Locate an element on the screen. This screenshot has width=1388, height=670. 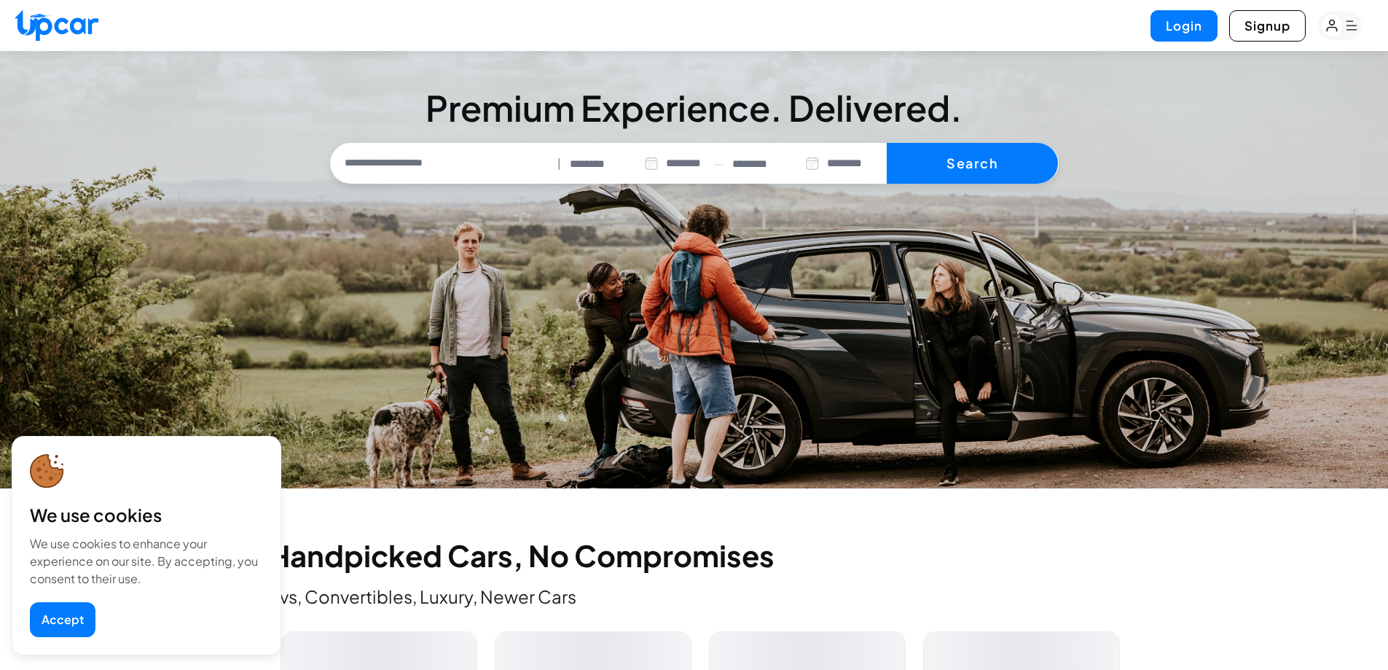
button: Search is located at coordinates (972, 163).